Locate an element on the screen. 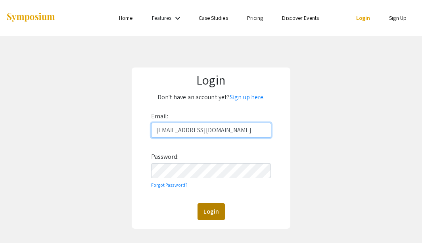  h1: Login is located at coordinates (211, 80).